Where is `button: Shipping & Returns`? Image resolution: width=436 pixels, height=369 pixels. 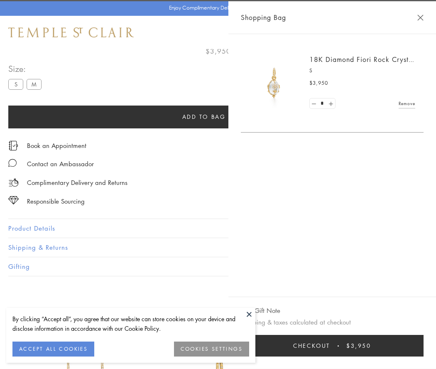
button: Shipping & Returns is located at coordinates (218, 247).